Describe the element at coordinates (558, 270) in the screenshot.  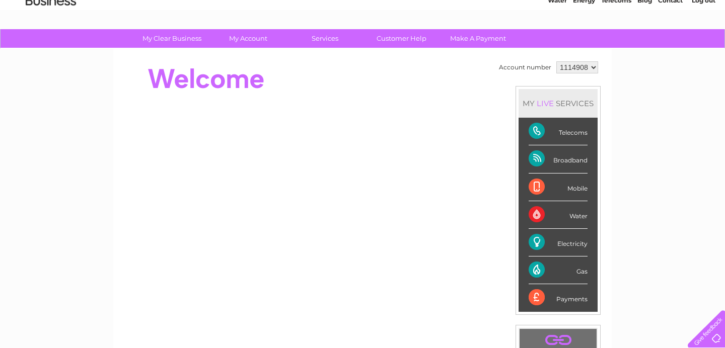
I see `div: Gas` at that location.